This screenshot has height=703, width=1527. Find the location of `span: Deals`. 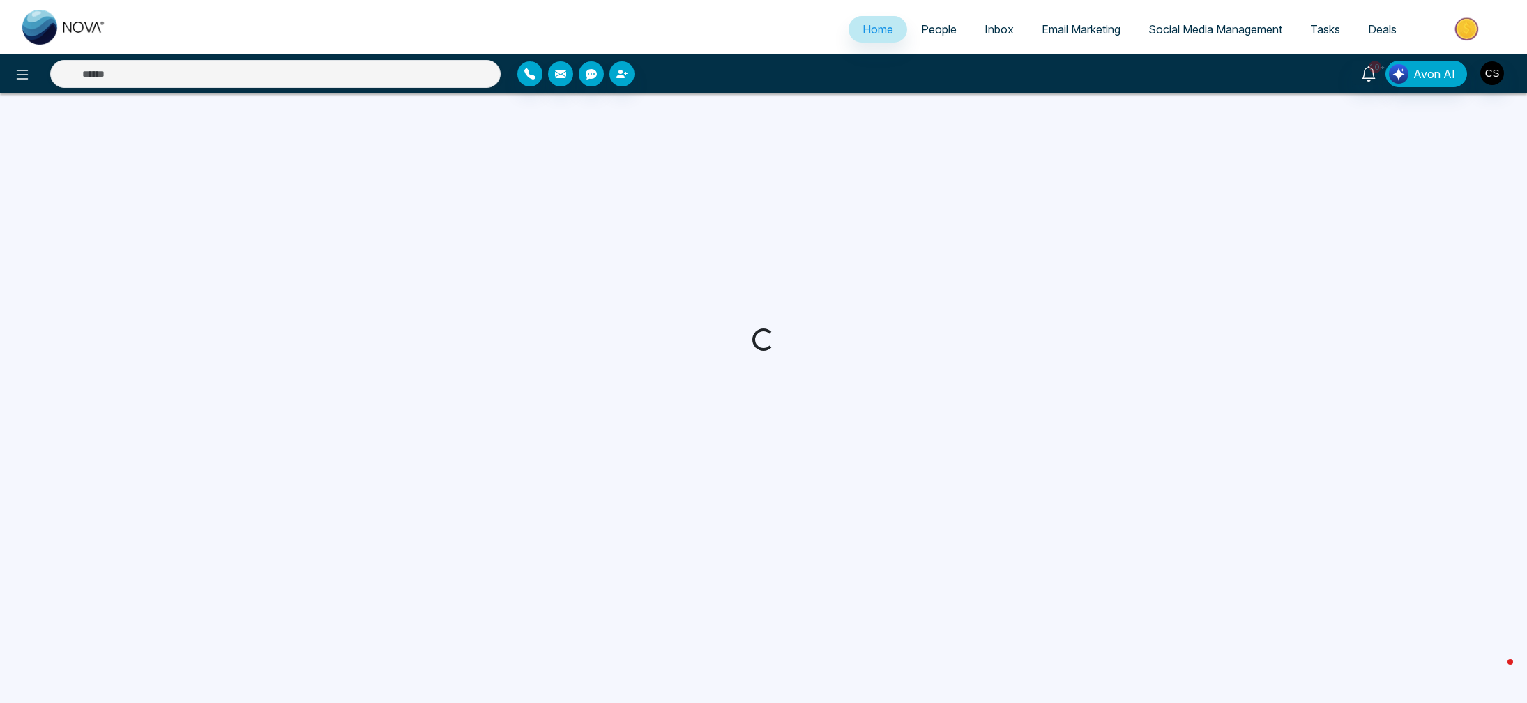

span: Deals is located at coordinates (1382, 29).